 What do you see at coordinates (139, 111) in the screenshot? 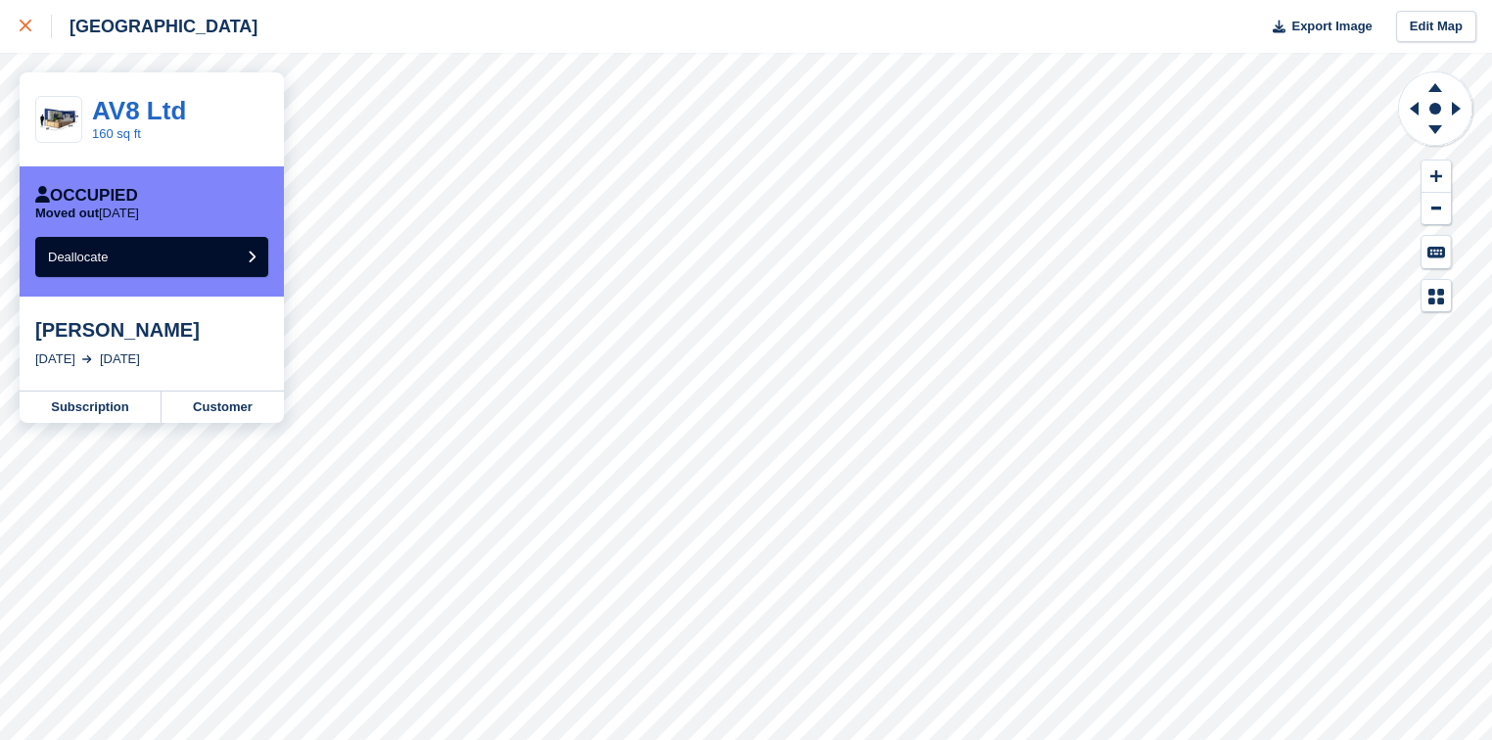
I see `a: AV8 Ltd` at bounding box center [139, 111].